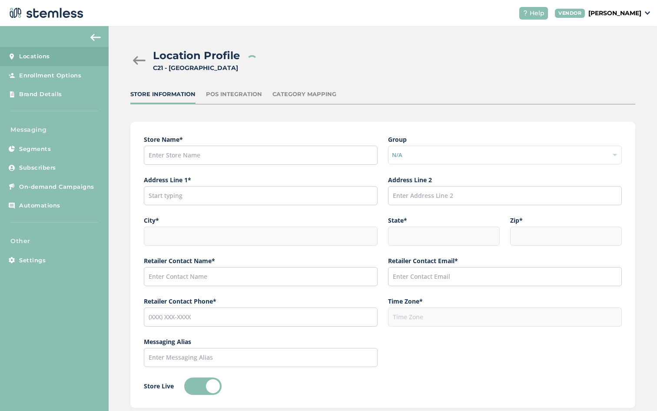  I want to click on div: Category Mapping, so click(304, 94).